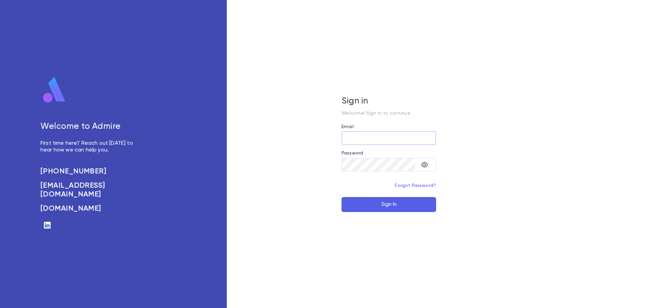  Describe the element at coordinates (353, 153) in the screenshot. I see `label: Password` at that location.